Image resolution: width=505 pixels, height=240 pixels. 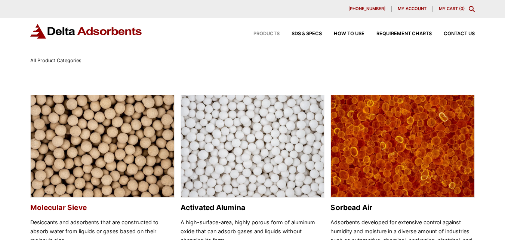 What do you see at coordinates (86, 31) in the screenshot?
I see `img: Delta Adsorbents` at bounding box center [86, 31].